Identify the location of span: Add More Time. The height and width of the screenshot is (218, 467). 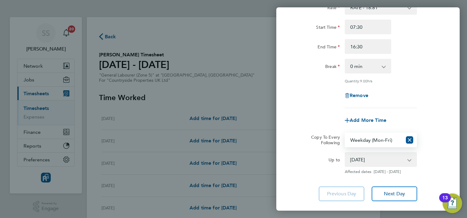
(368, 120).